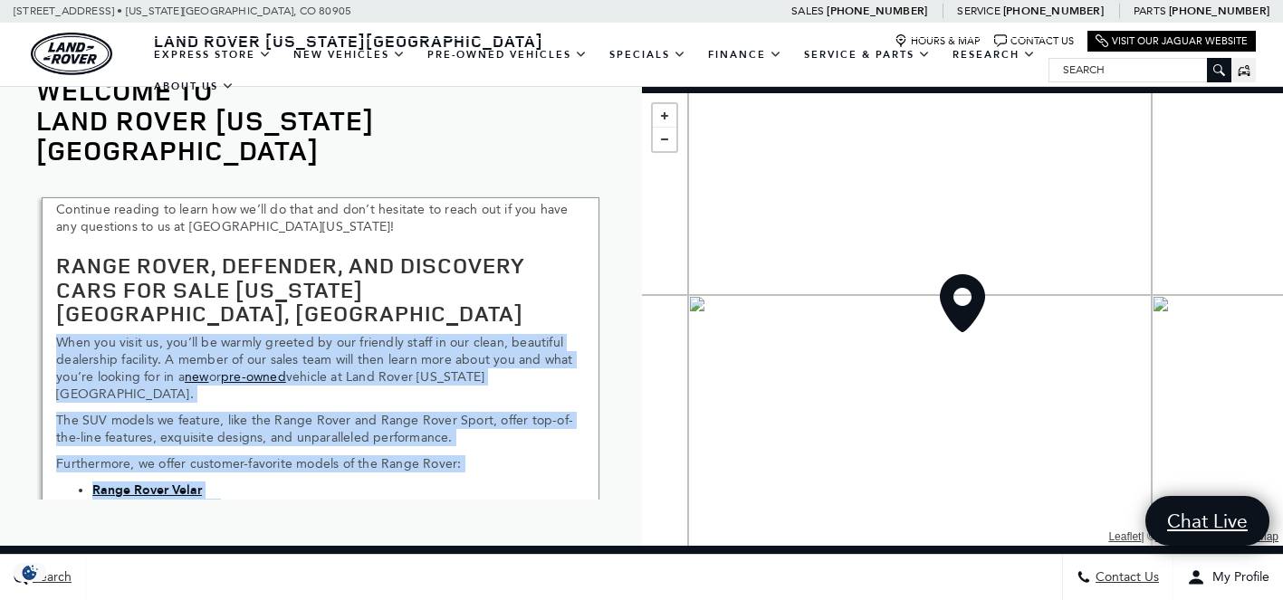  What do you see at coordinates (808, 11) in the screenshot?
I see `span: Sales` at bounding box center [808, 11].